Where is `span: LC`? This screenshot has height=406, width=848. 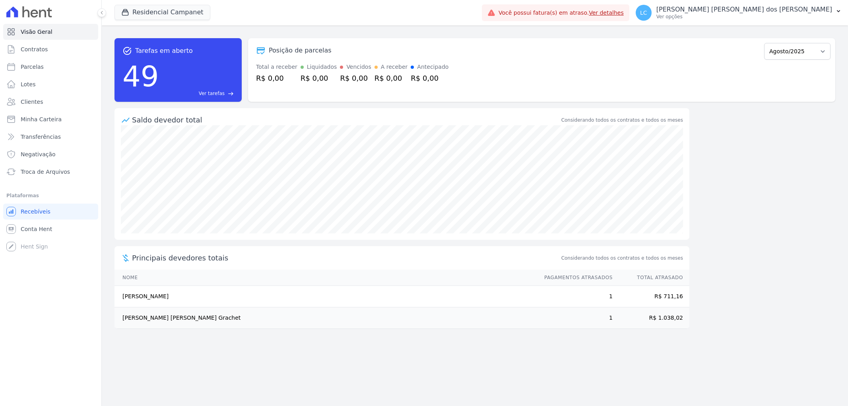
span: LC is located at coordinates (644, 13).